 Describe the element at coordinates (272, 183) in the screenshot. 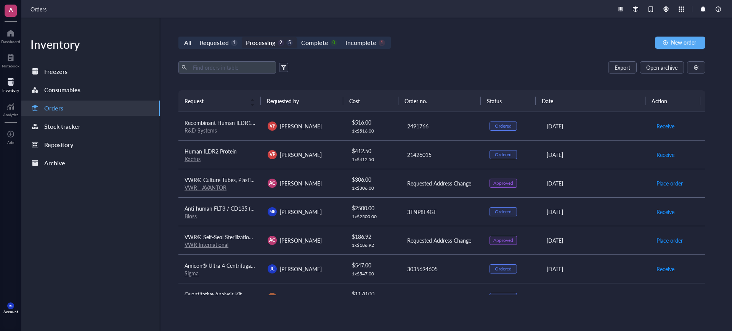

I see `span: AC` at that location.